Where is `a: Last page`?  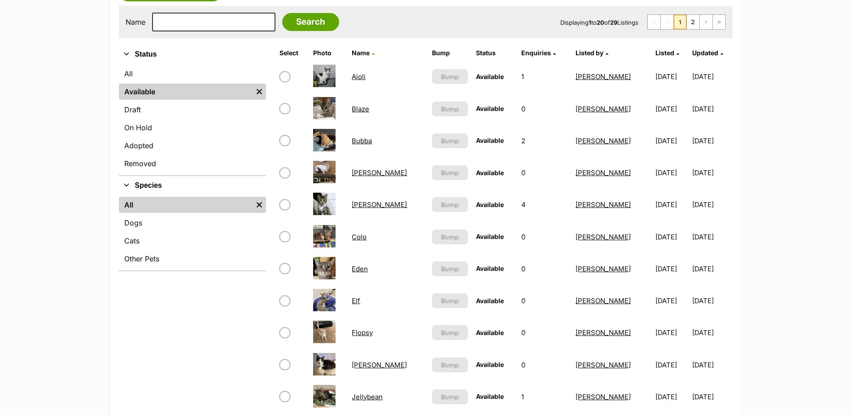
a: Last page is located at coordinates (719, 22).